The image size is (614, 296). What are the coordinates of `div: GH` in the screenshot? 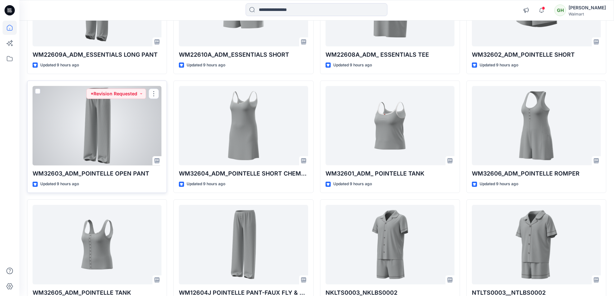 It's located at (560, 10).